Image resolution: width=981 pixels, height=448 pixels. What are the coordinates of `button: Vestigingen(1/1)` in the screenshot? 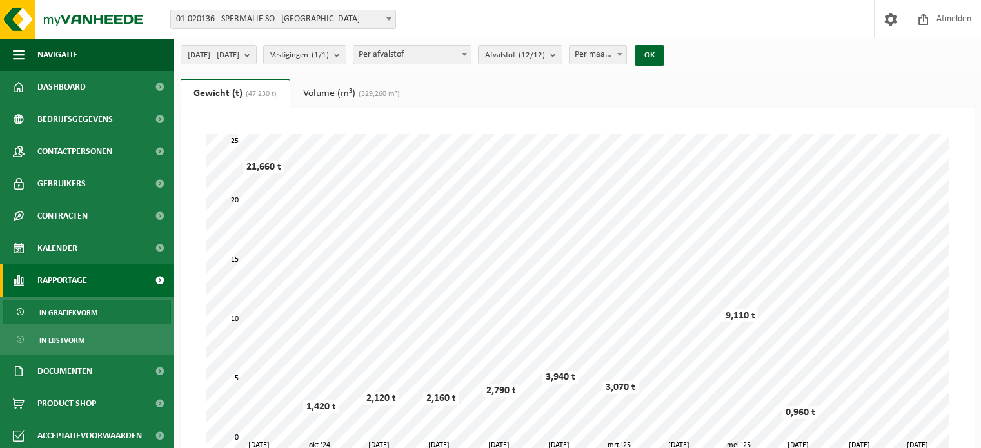 It's located at (305, 55).